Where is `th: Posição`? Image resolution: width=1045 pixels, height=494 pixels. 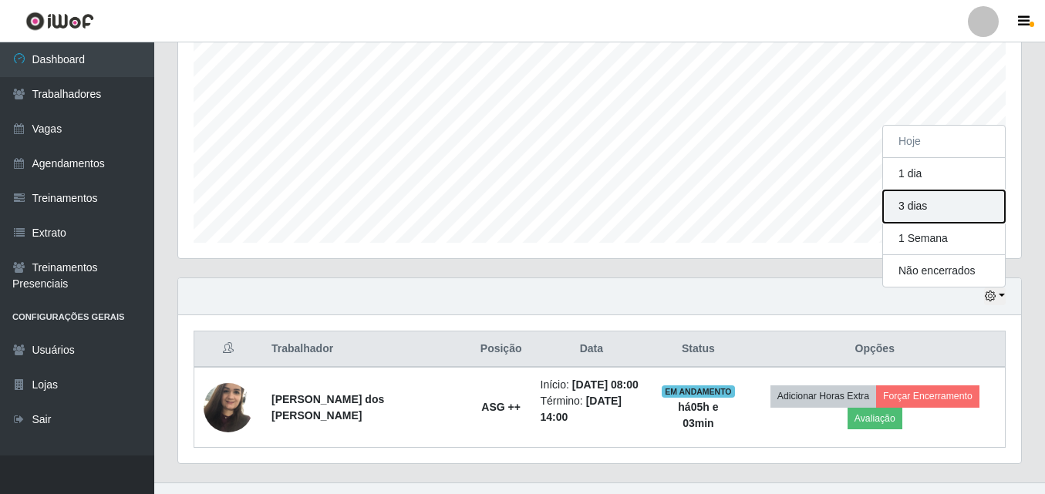 th: Posição is located at coordinates (501, 349).